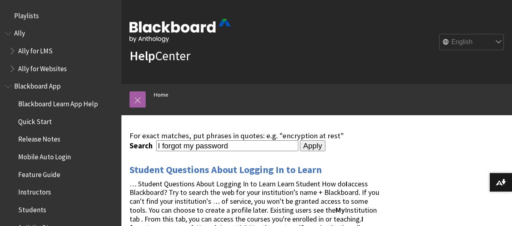 The height and width of the screenshot is (226, 512). What do you see at coordinates (42, 67) in the screenshot?
I see `span: Ally for Websites` at bounding box center [42, 67].